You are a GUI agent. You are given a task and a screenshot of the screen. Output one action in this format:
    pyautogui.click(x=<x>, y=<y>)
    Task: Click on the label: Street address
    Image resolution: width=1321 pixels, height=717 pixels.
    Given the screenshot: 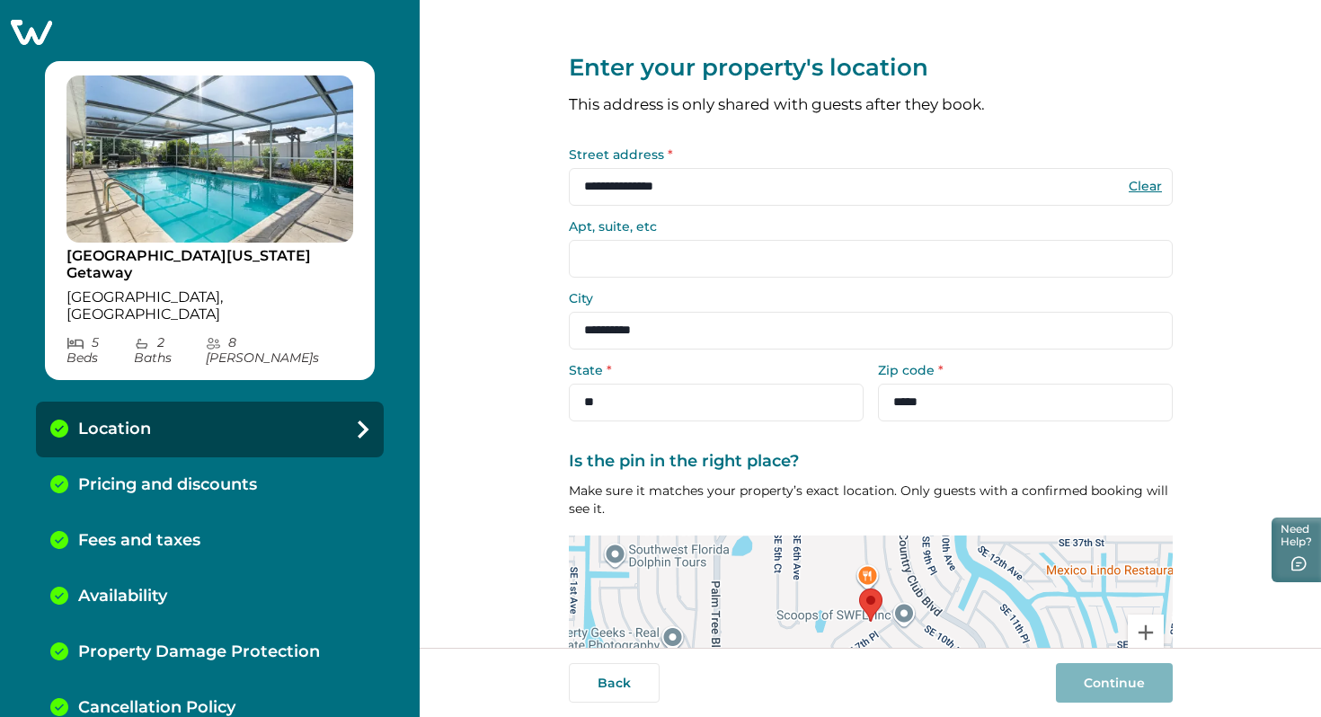 What is the action you would take?
    pyautogui.click(x=865, y=155)
    